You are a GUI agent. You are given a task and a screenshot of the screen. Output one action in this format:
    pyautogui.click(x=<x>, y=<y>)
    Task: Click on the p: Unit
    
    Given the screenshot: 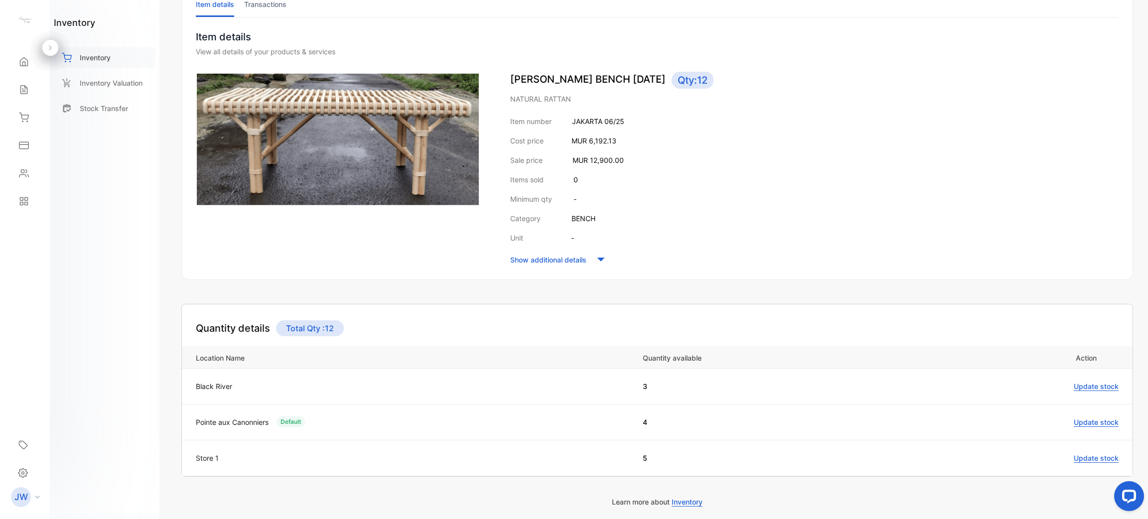 What is the action you would take?
    pyautogui.click(x=517, y=238)
    